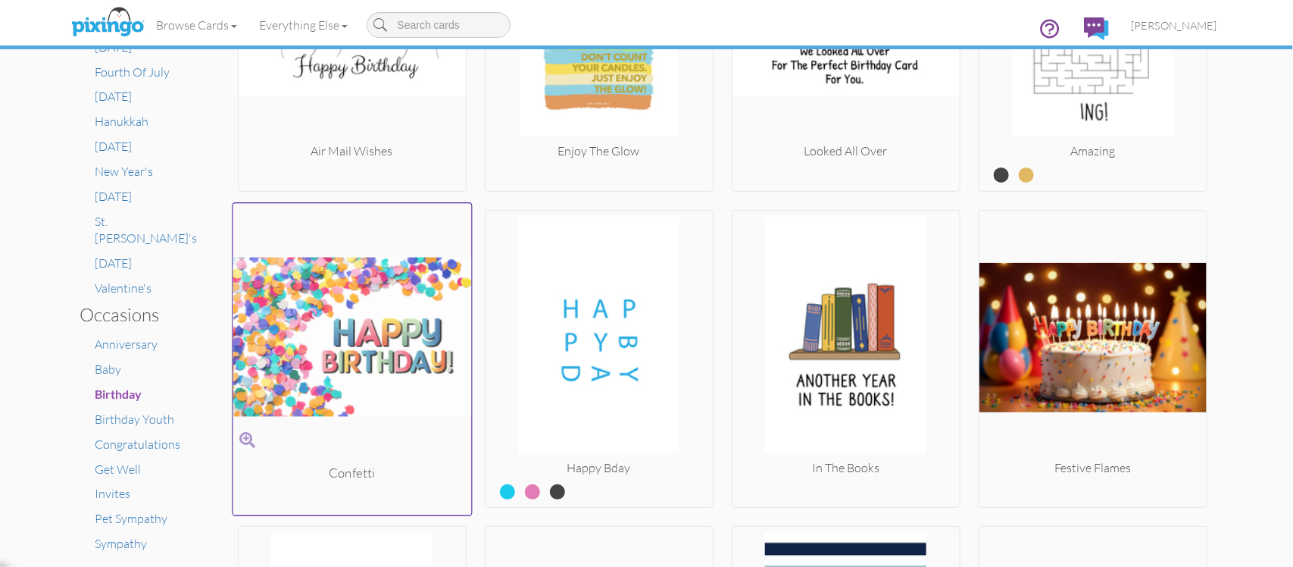  Describe the element at coordinates (121, 543) in the screenshot. I see `a: Sympathy` at that location.